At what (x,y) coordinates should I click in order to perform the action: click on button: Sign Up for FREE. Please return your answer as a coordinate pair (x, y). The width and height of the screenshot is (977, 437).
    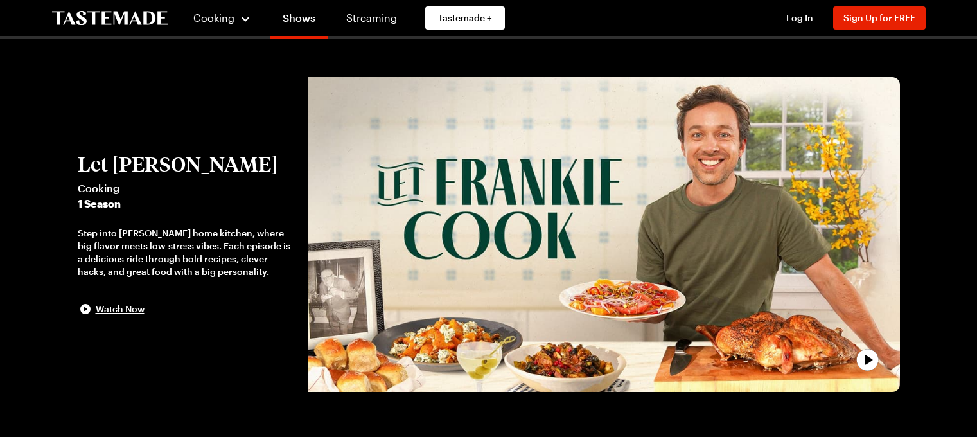
    Looking at the image, I should click on (879, 18).